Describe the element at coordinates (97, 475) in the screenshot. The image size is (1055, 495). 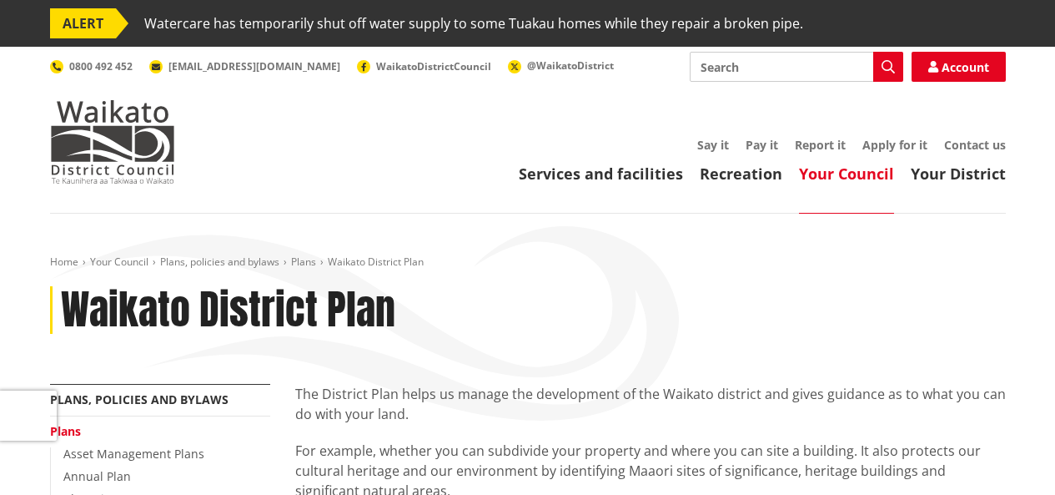
I see `a: Annual Plan` at that location.